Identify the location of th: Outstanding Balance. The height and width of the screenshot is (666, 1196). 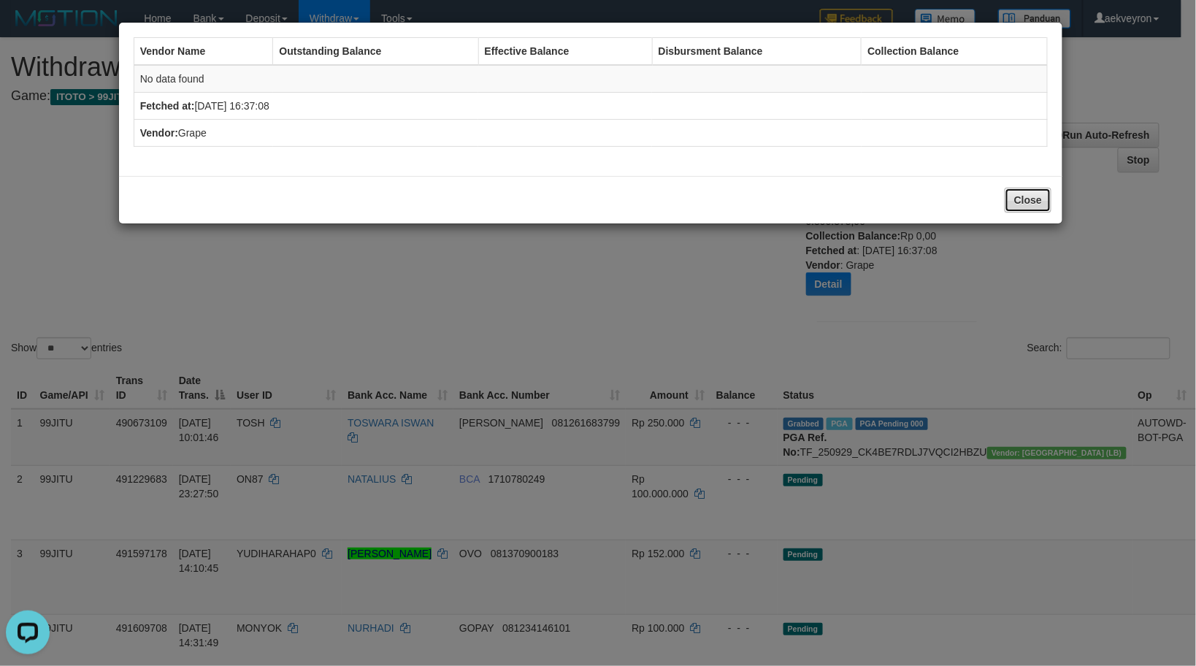
(375, 52).